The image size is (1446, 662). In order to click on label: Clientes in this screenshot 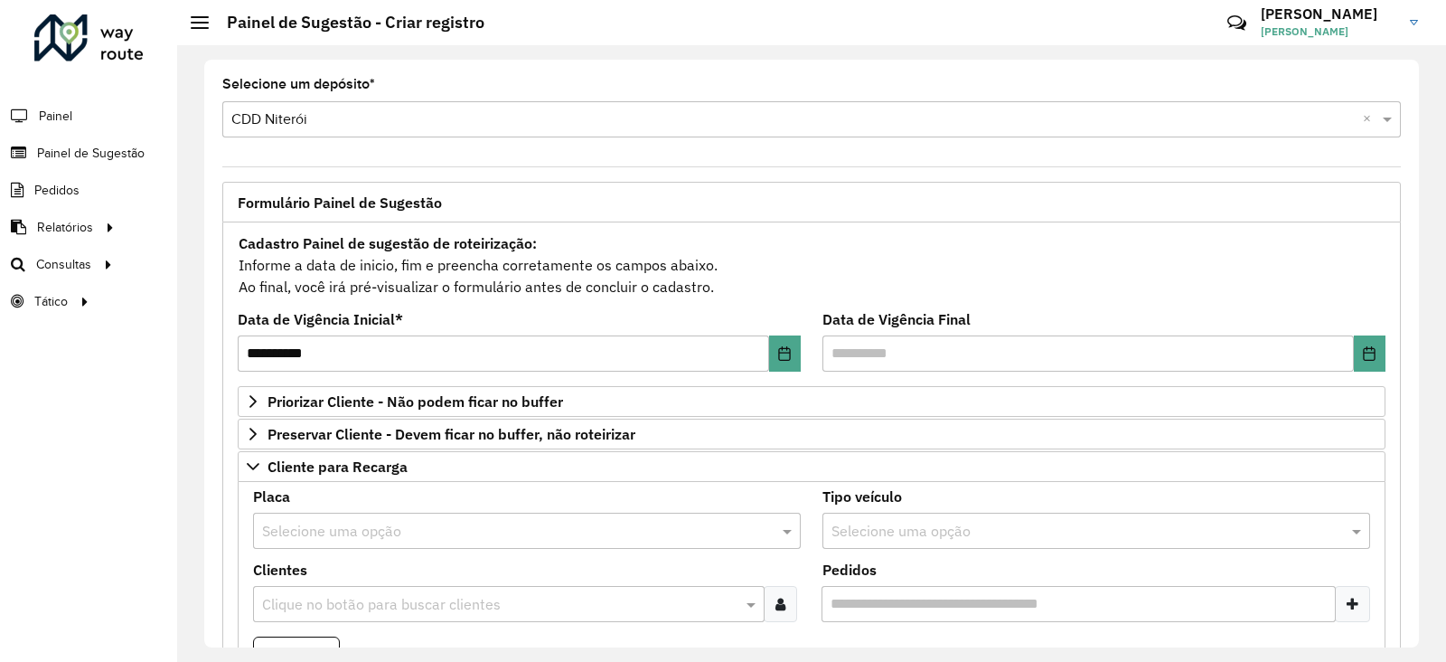, I will do `click(280, 569)`.